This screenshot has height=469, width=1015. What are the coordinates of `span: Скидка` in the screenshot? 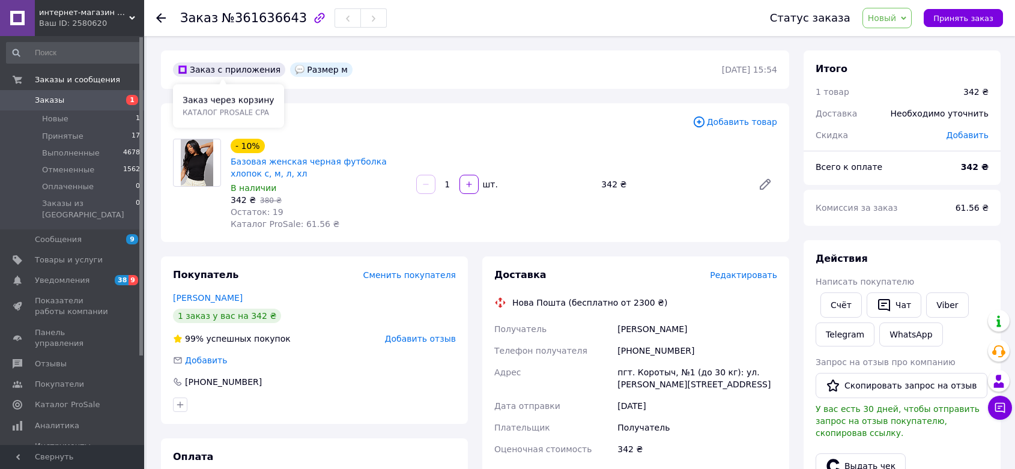 It's located at (832, 135).